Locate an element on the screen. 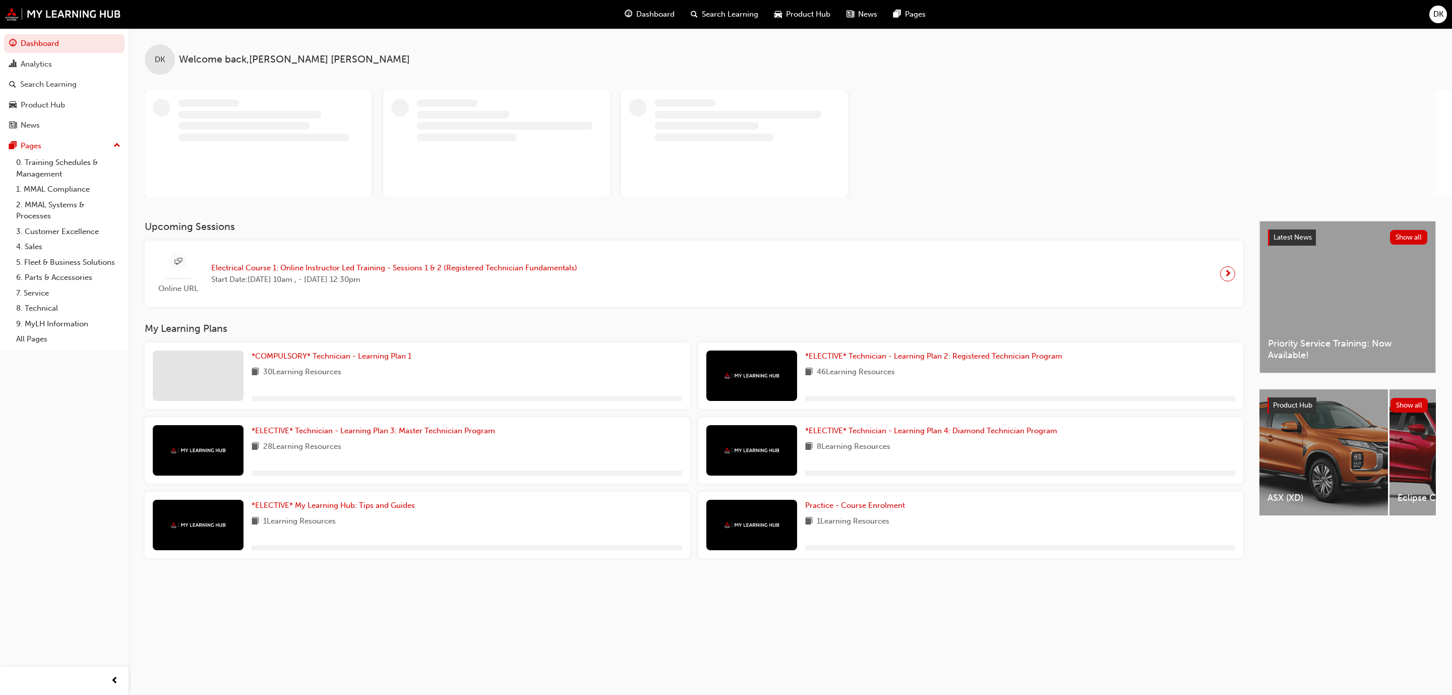  button: DashboardAnalyticsSearch LearningProduct HubNews is located at coordinates (64, 84).